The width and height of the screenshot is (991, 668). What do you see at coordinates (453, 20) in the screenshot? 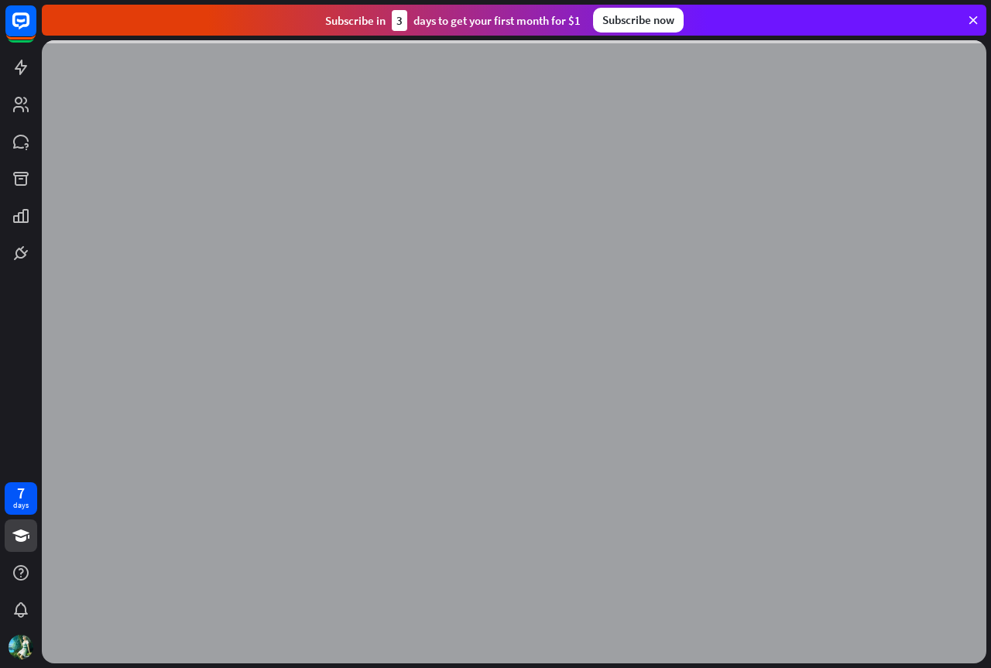
I see `div: Subscribe in days to get your first month for $1` at bounding box center [453, 20].